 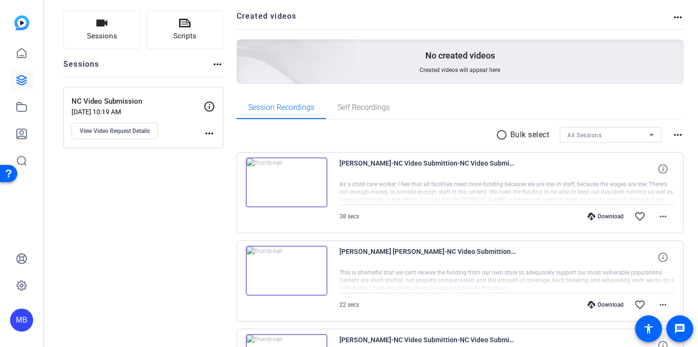 I want to click on span: Created videos will appear here, so click(x=460, y=70).